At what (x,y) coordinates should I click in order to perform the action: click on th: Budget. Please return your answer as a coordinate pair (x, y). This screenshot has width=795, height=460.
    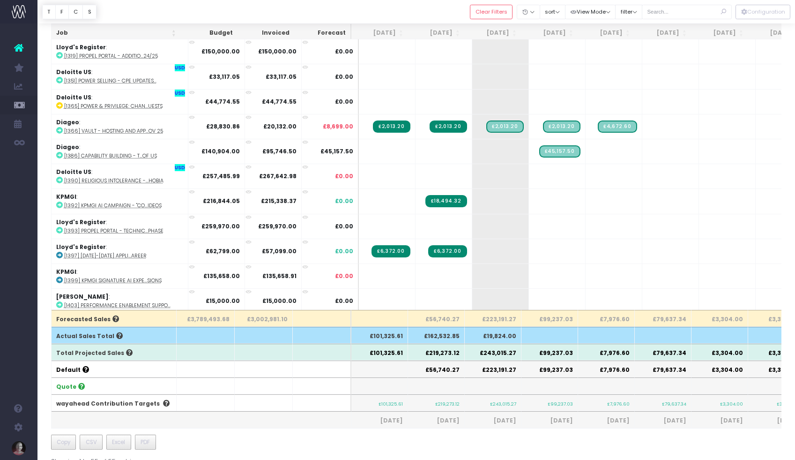
    Looking at the image, I should click on (209, 33).